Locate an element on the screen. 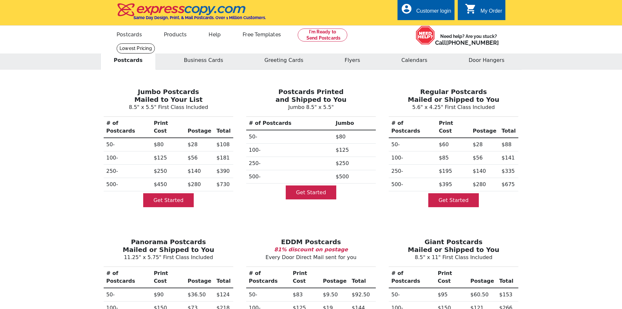 The width and height of the screenshot is (622, 309). h3: Jumbo Postcards Mailed to Your List is located at coordinates (168, 95).